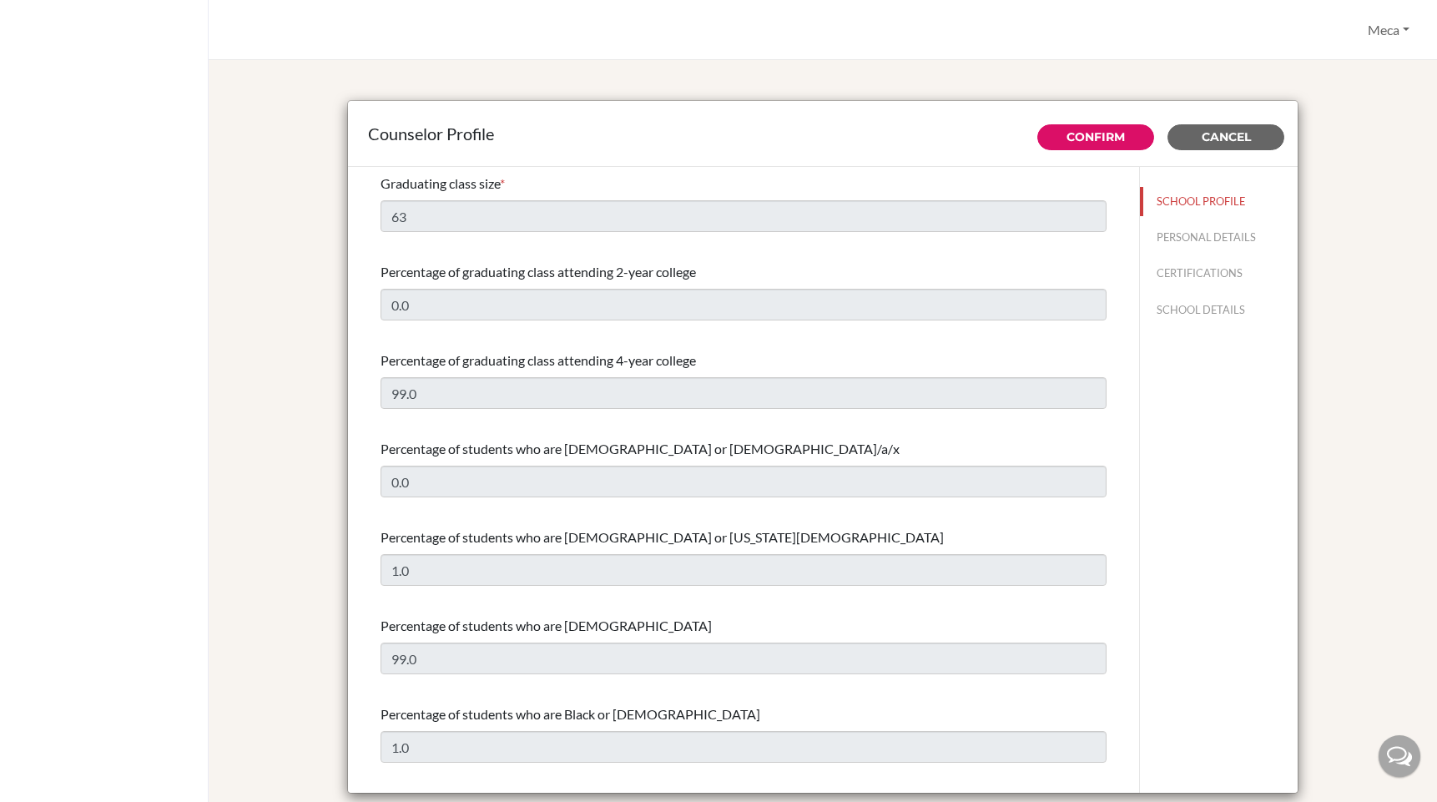 This screenshot has height=802, width=1437. What do you see at coordinates (538, 360) in the screenshot?
I see `span: Percentage of graduating class attending 4-year college` at bounding box center [538, 360].